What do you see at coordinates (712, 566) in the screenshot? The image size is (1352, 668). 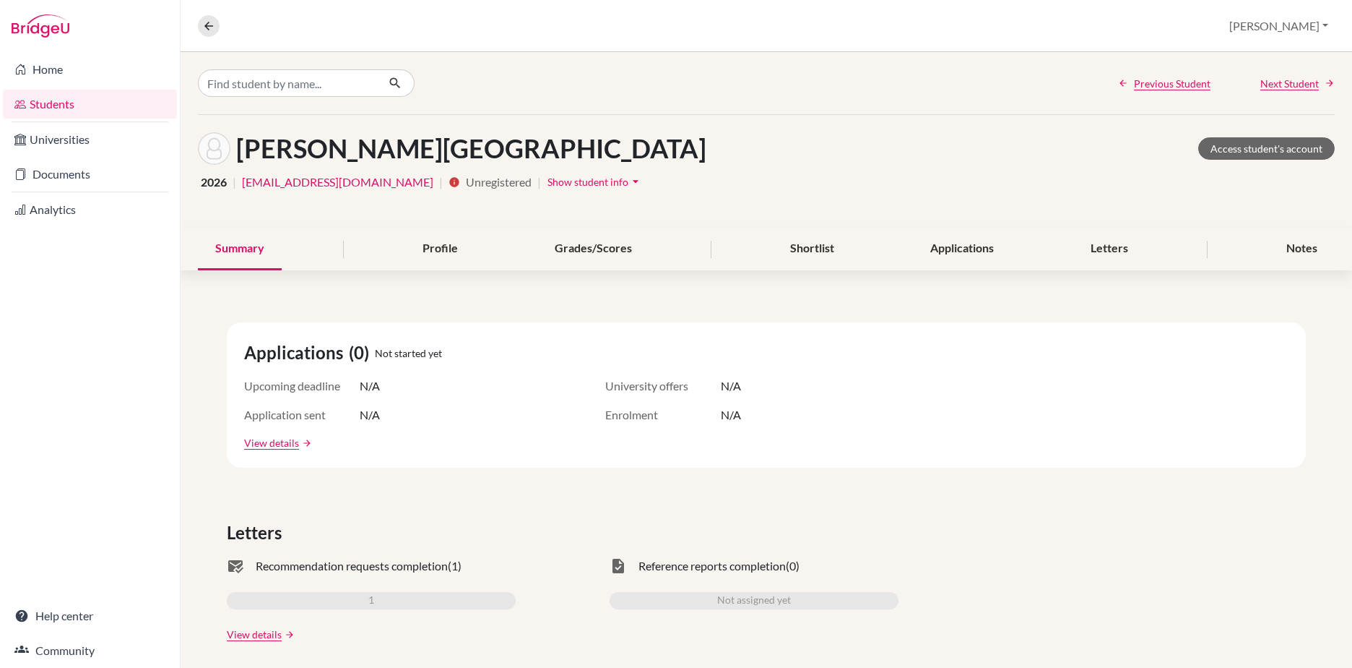 I see `span: Reference reports completion` at bounding box center [712, 566].